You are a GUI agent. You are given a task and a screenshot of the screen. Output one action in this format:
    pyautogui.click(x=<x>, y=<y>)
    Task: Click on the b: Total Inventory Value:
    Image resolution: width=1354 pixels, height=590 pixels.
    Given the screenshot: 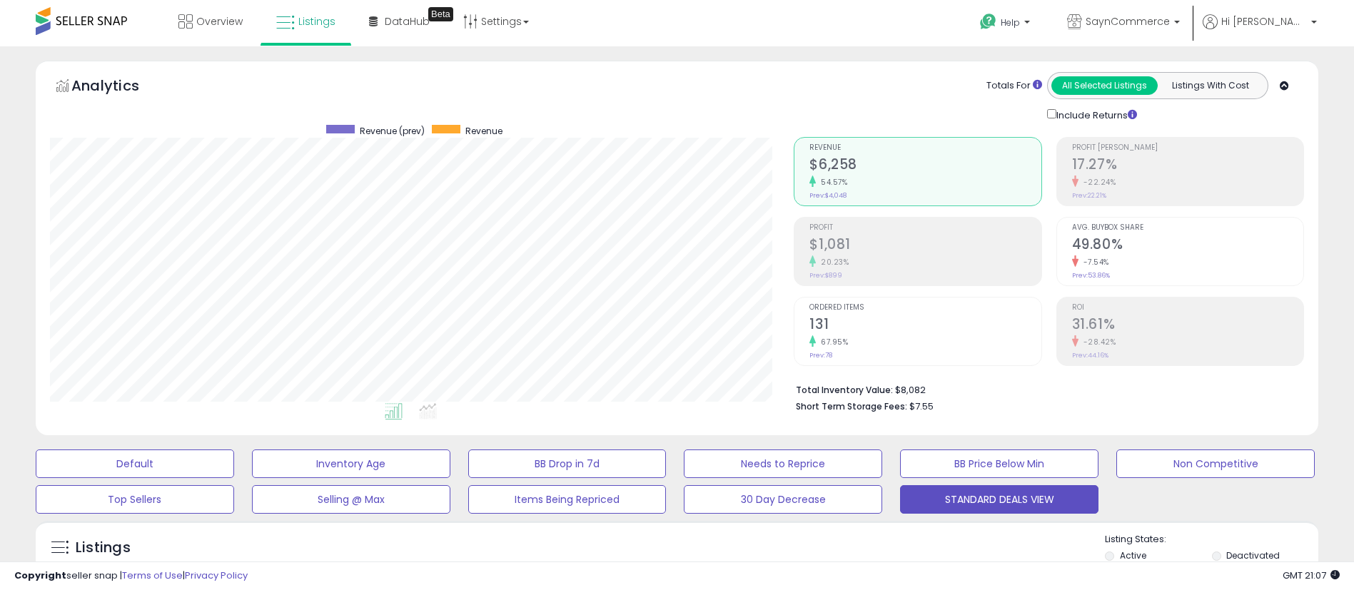 What is the action you would take?
    pyautogui.click(x=845, y=390)
    